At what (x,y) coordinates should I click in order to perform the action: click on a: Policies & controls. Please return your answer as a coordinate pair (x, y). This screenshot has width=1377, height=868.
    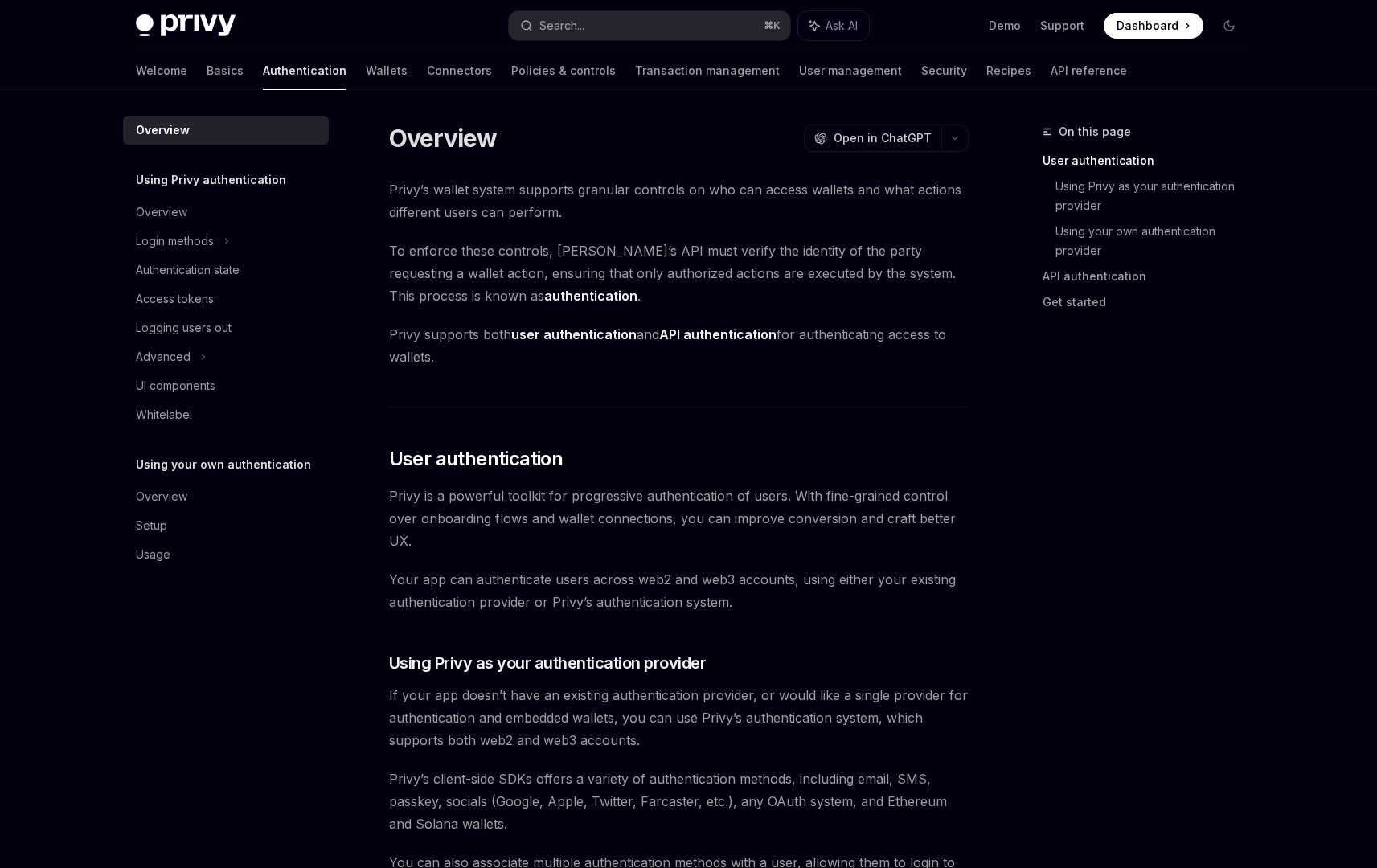
    Looking at the image, I should click on (564, 71).